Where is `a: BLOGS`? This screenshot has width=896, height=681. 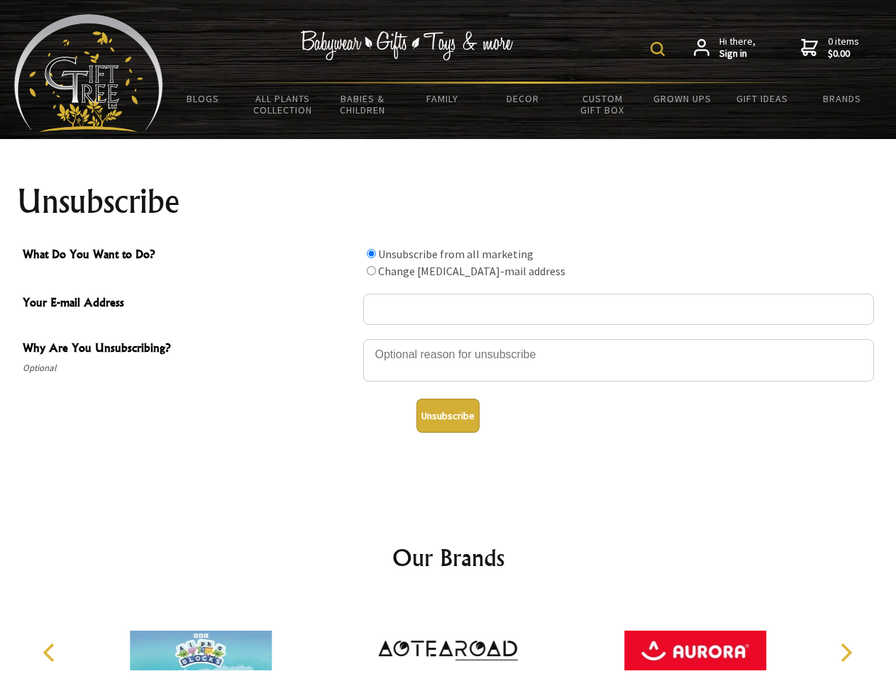 a: BLOGS is located at coordinates (203, 99).